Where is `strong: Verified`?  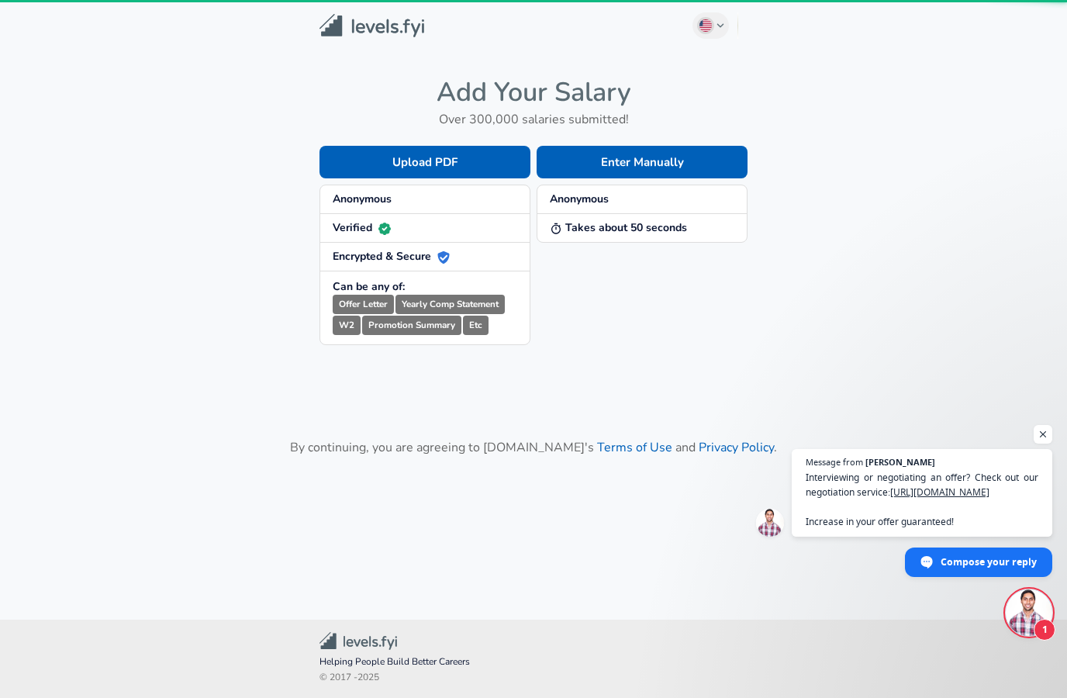
strong: Verified is located at coordinates (362, 227).